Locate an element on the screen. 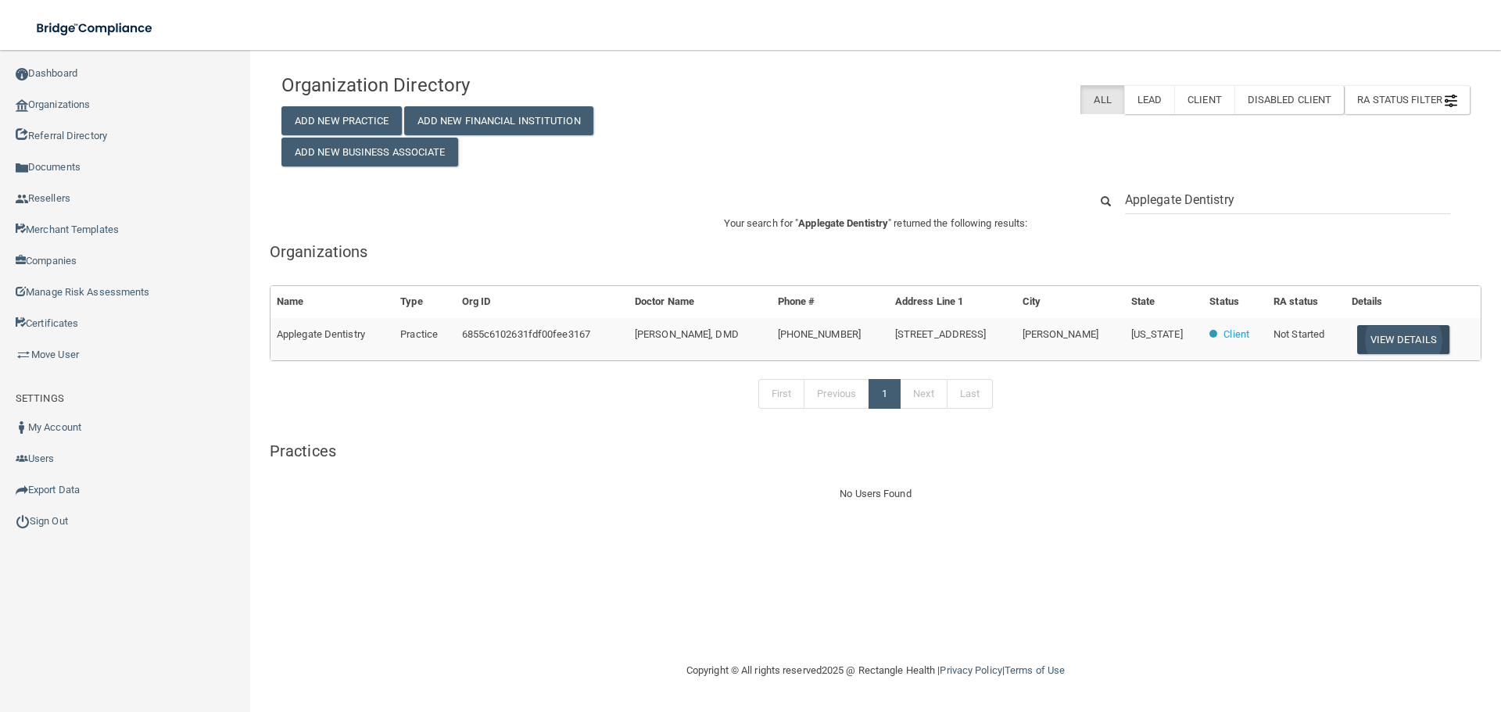 This screenshot has width=1501, height=712. span: Practice is located at coordinates (419, 334).